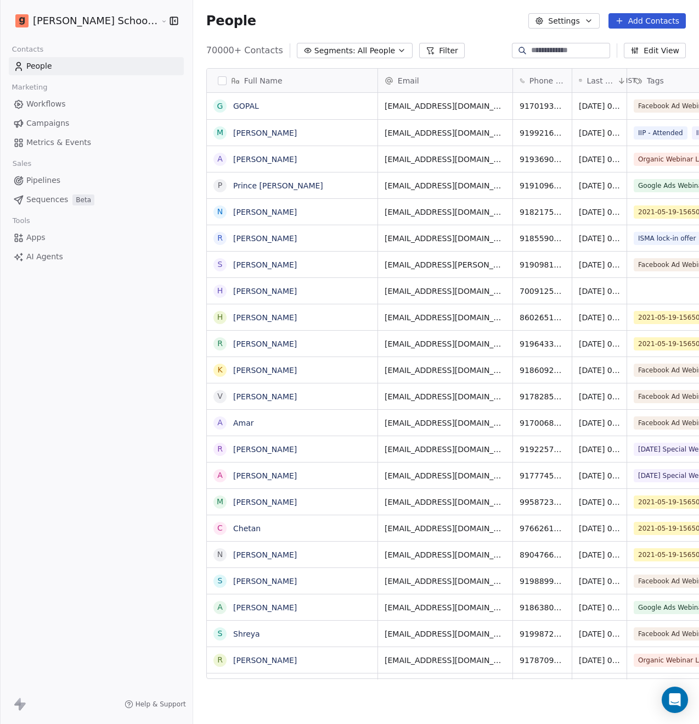 This screenshot has width=699, height=724. I want to click on span: Full Name, so click(264, 81).